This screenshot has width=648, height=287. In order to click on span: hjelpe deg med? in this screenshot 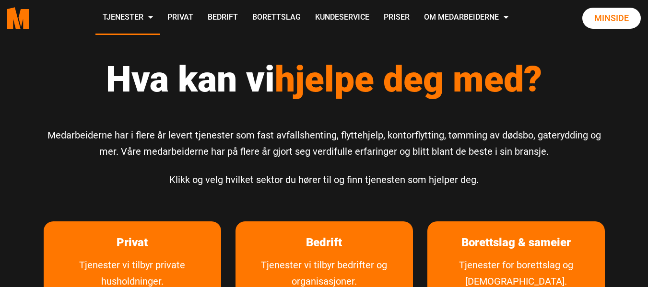, I will do `click(408, 79)`.